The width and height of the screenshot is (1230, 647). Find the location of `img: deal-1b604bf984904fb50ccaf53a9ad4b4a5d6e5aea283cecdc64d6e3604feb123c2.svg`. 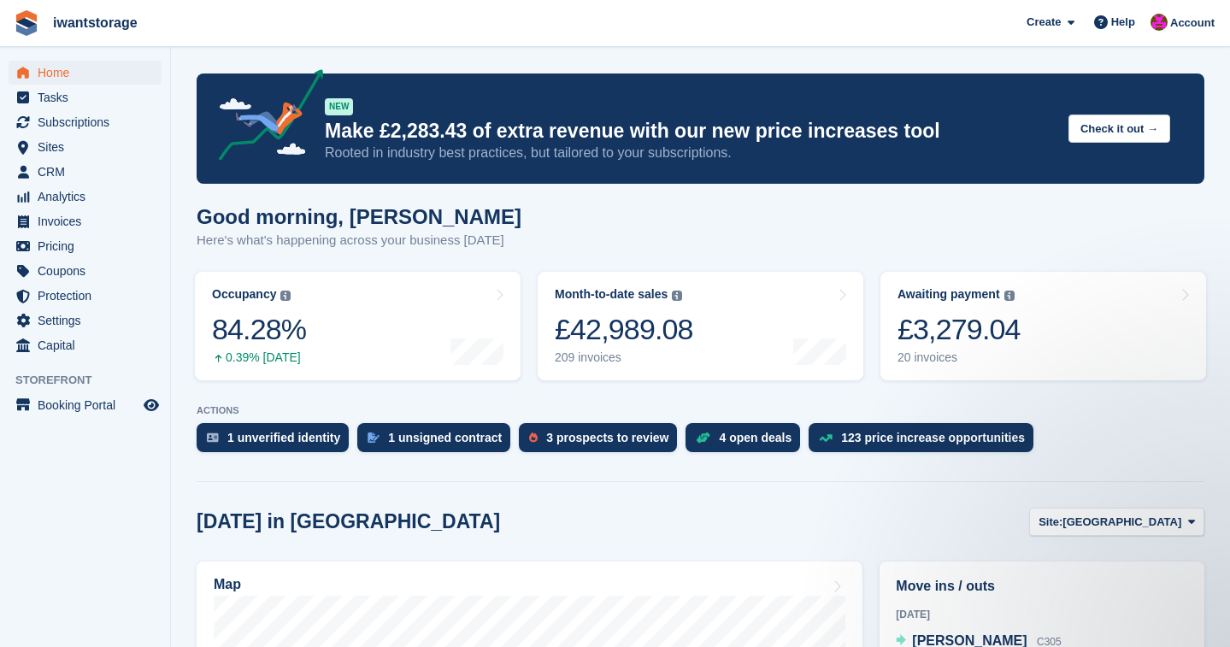

img: deal-1b604bf984904fb50ccaf53a9ad4b4a5d6e5aea283cecdc64d6e3604feb123c2.svg is located at coordinates (703, 438).